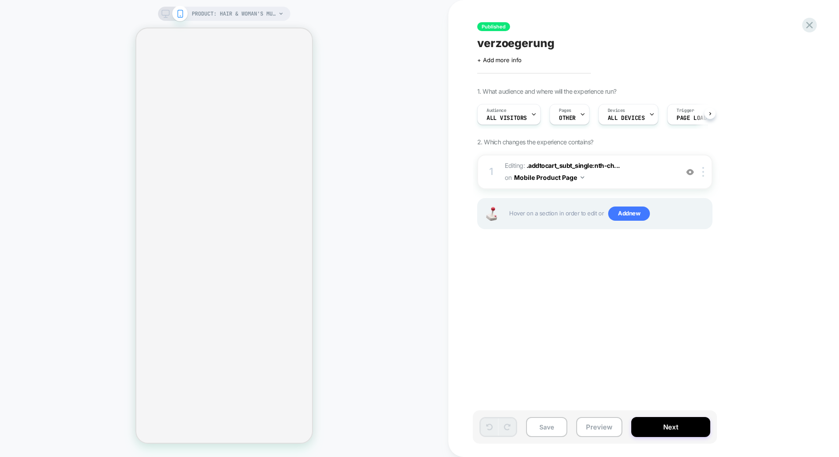 This screenshot has height=457, width=839. I want to click on img: down arrow, so click(582, 177).